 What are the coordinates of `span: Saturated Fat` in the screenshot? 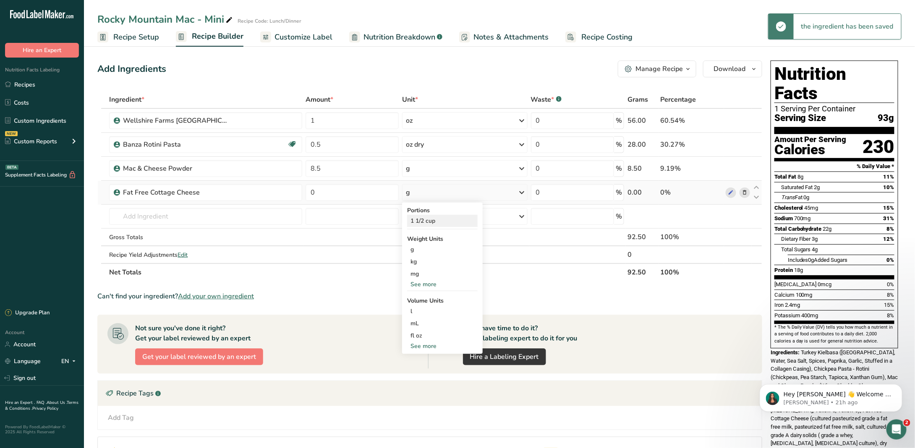 It's located at (797, 187).